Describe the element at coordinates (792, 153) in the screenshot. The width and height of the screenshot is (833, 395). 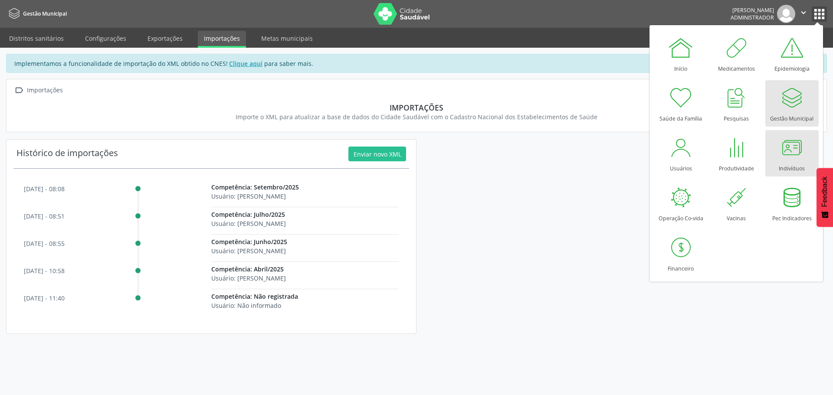
I see `a: Indivíduos` at that location.